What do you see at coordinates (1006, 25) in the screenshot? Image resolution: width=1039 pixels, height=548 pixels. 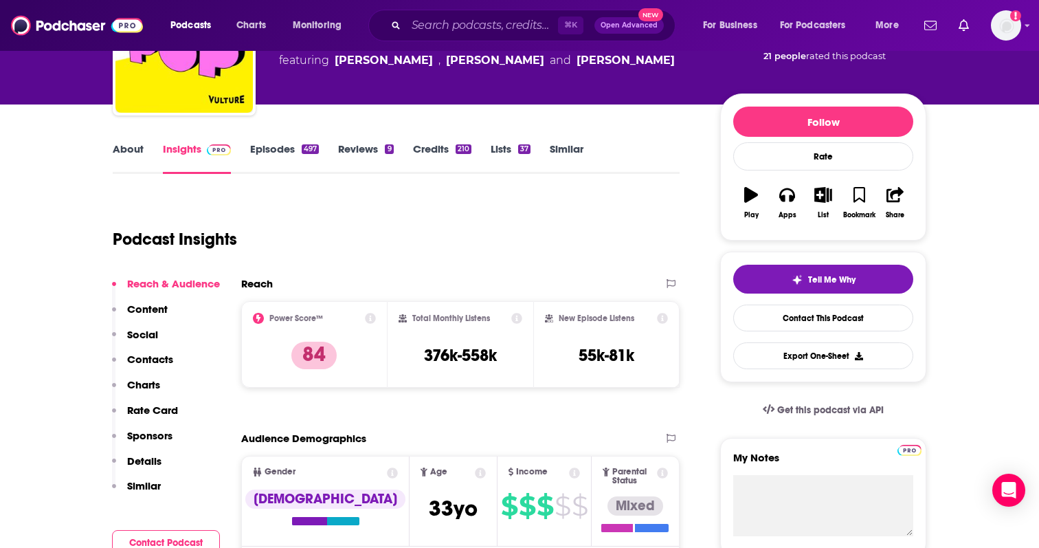 I see `img: User Profile` at bounding box center [1006, 25].